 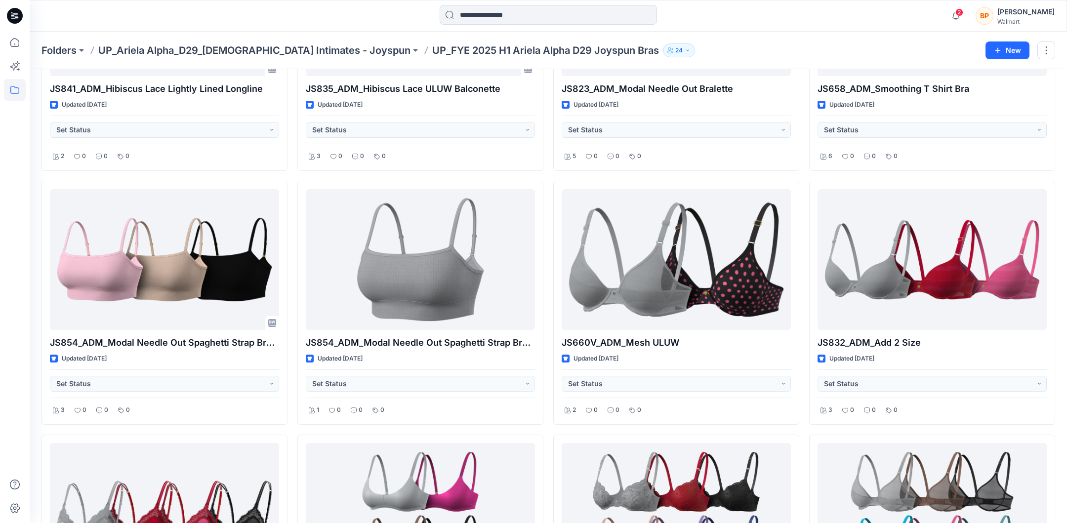 What do you see at coordinates (678, 50) in the screenshot?
I see `p: 24` at bounding box center [678, 50].